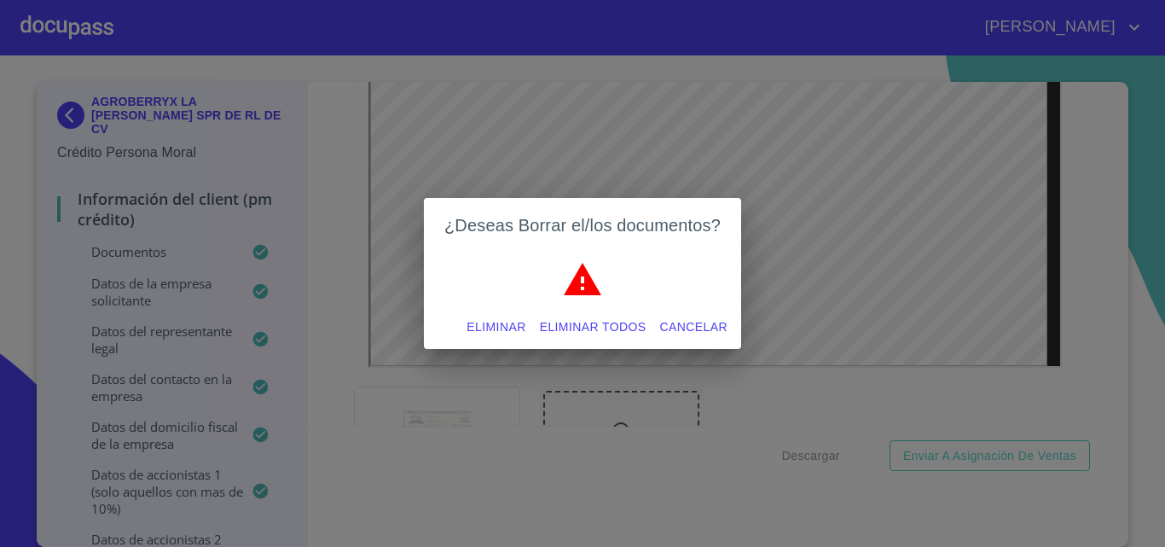  I want to click on span: Eliminar, so click(496, 327).